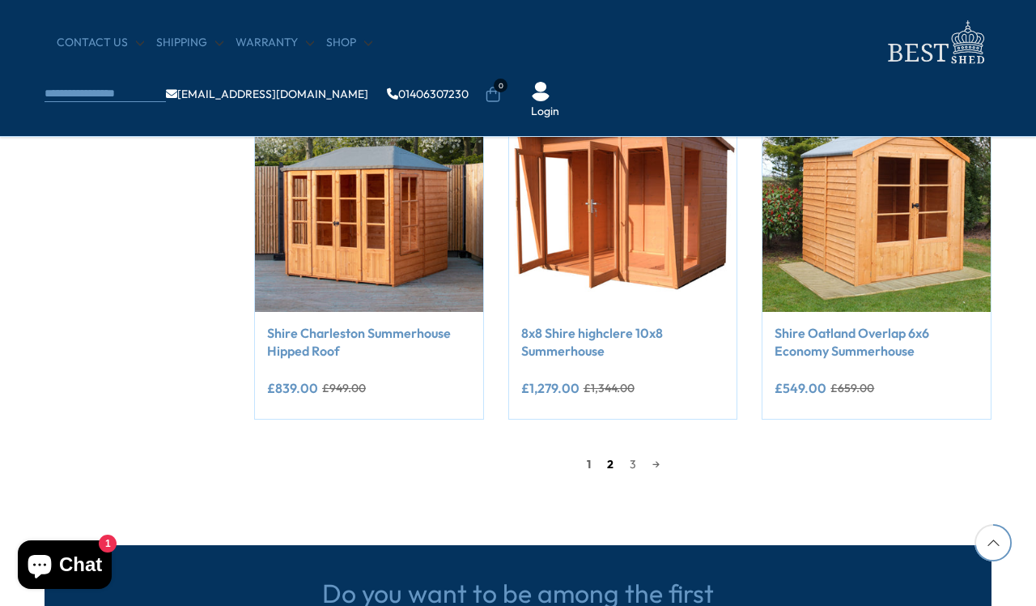  What do you see at coordinates (500, 85) in the screenshot?
I see `span: 0` at bounding box center [500, 85].